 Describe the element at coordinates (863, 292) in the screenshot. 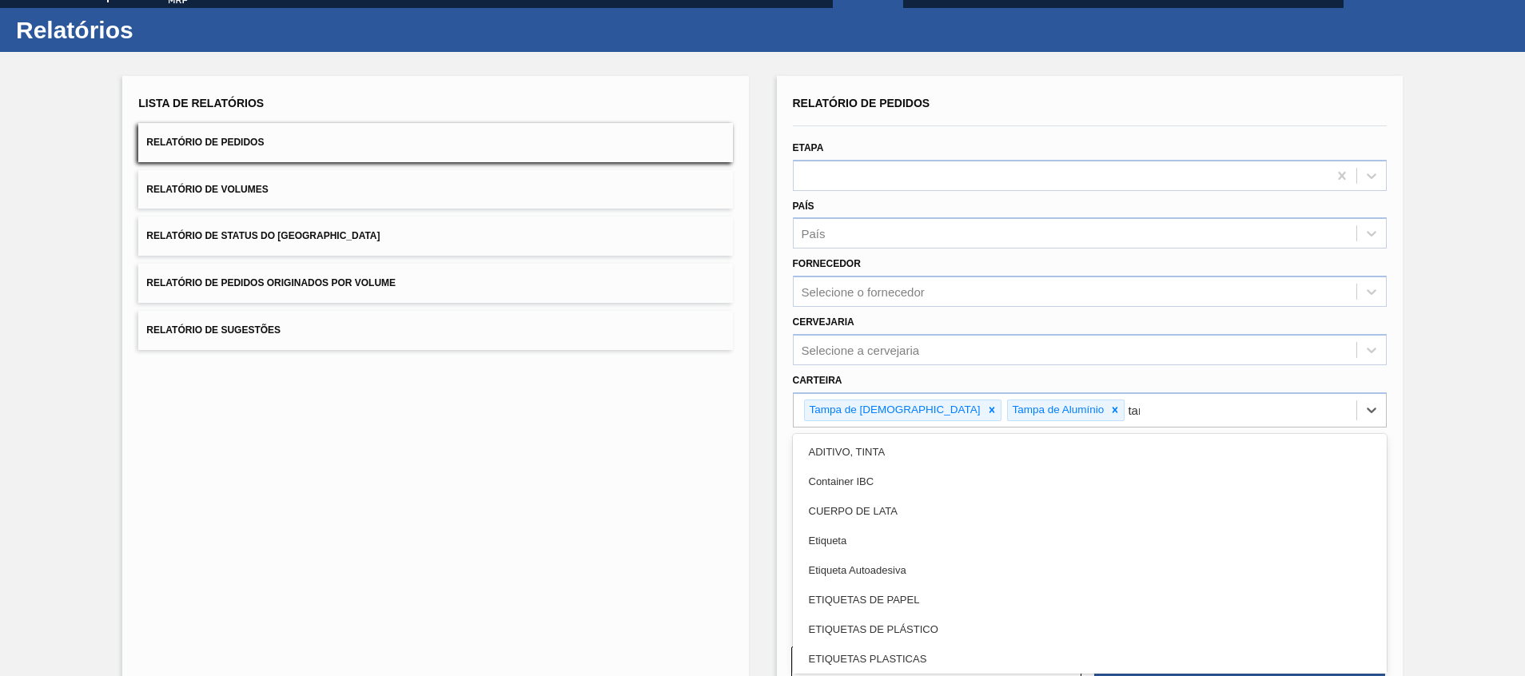

I see `div: Selecione o fornecedor` at that location.